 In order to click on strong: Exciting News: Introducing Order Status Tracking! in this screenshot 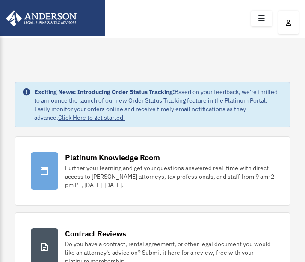, I will do `click(104, 92)`.